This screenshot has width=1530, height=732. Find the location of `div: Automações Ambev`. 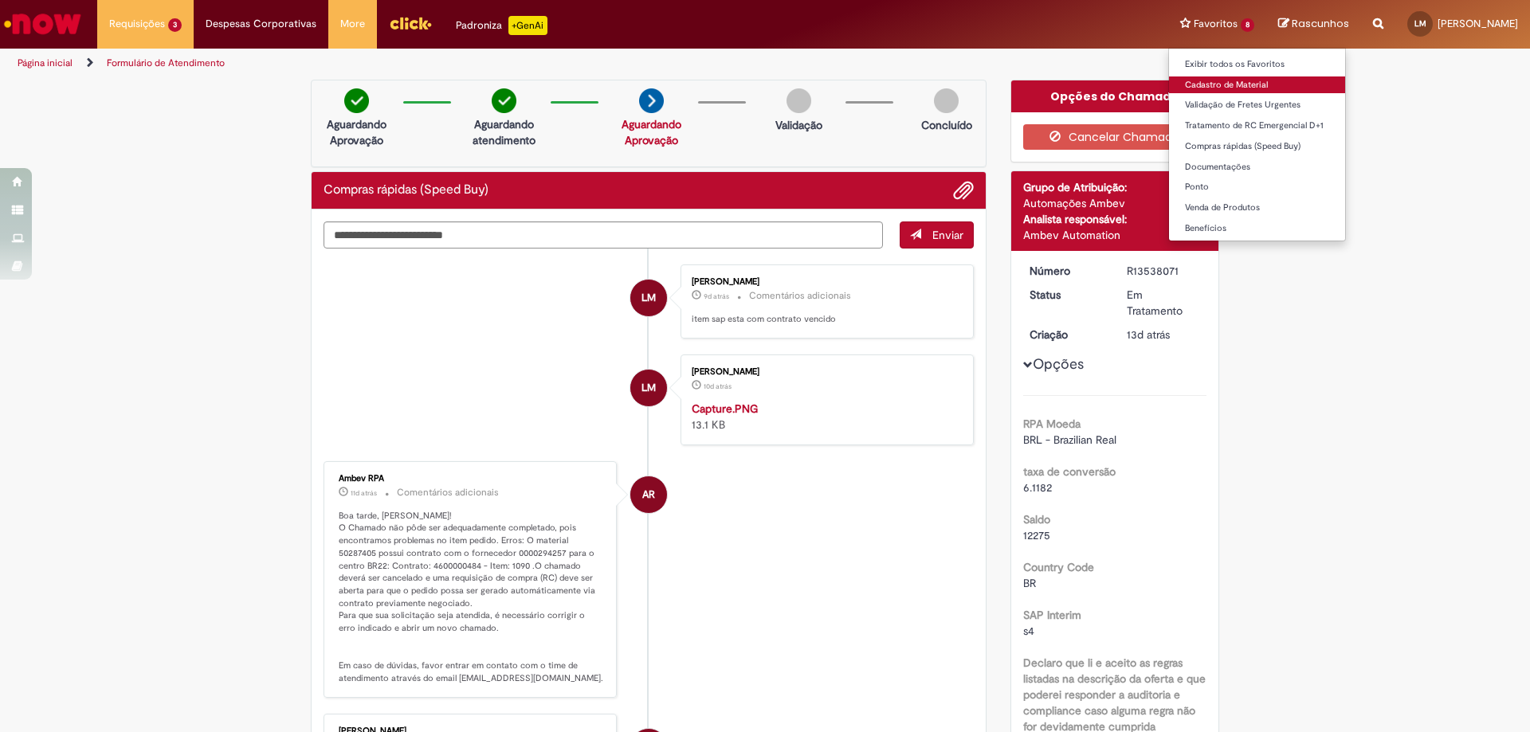

div: Automações Ambev is located at coordinates (1115, 203).